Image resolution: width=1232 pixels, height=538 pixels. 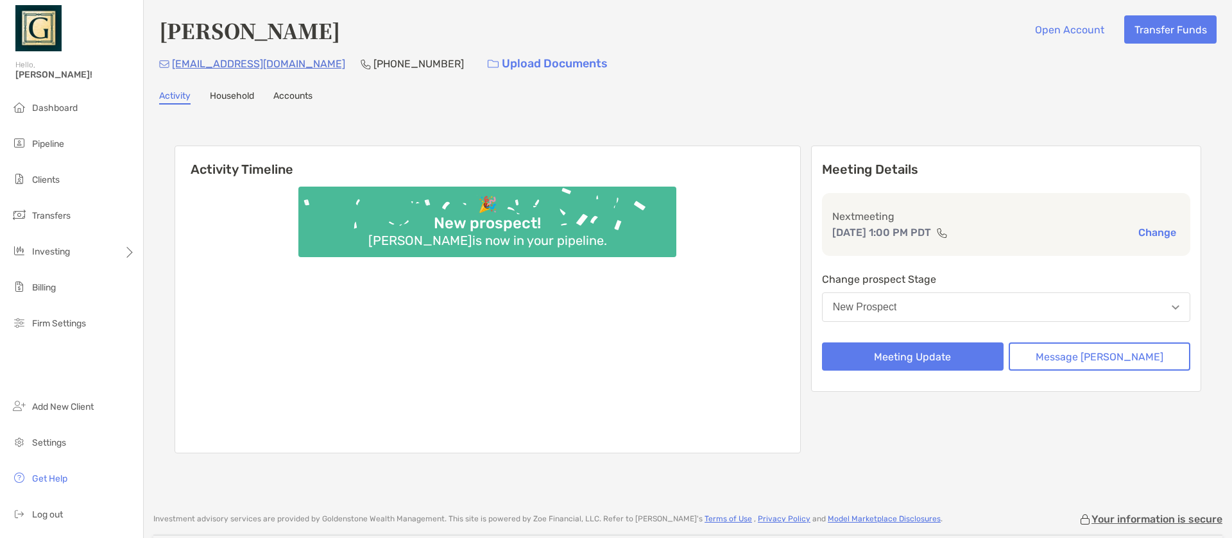 I want to click on h6: Activity Timeline, so click(x=488, y=162).